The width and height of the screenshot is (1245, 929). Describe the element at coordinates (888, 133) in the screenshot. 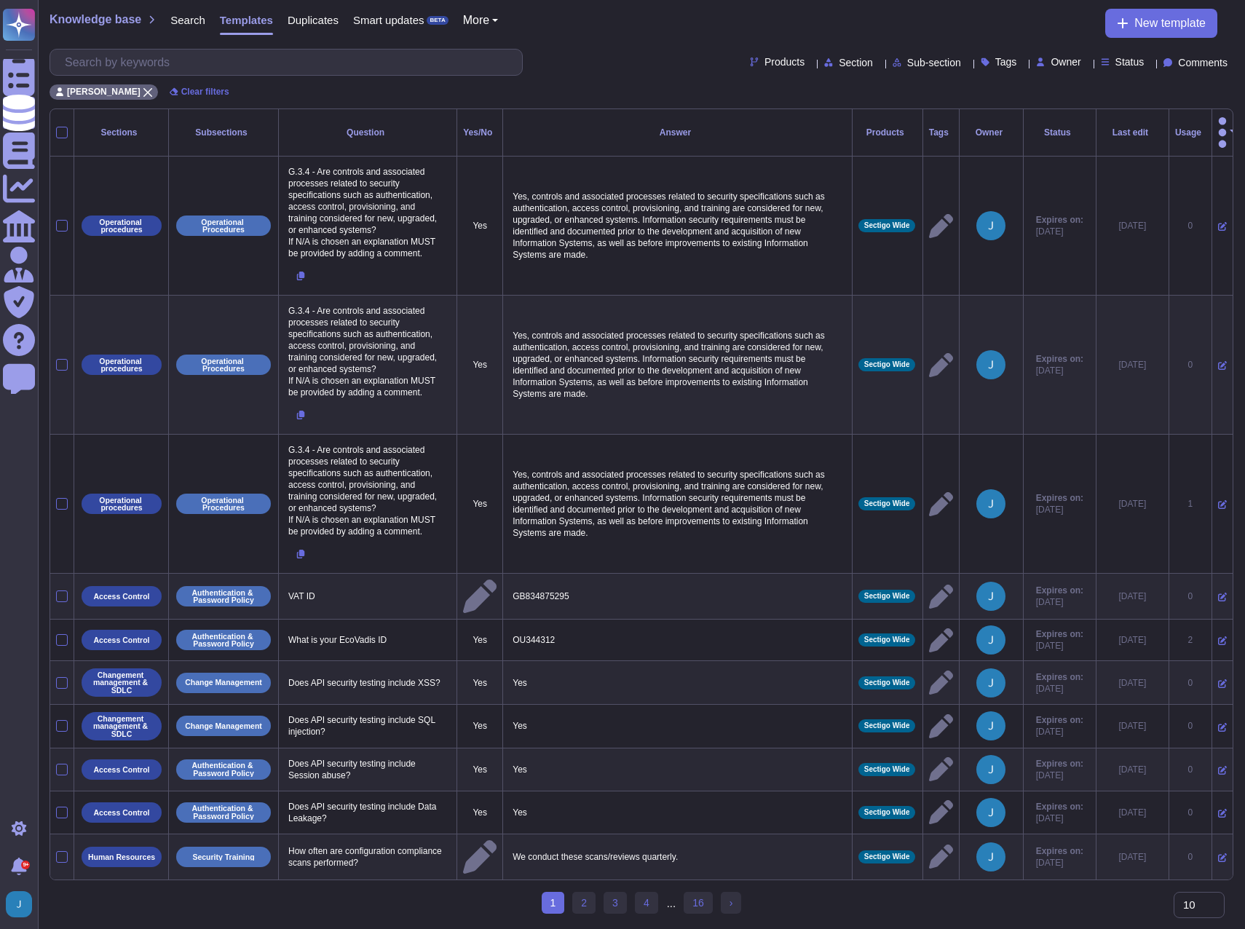

I see `div: Products` at that location.